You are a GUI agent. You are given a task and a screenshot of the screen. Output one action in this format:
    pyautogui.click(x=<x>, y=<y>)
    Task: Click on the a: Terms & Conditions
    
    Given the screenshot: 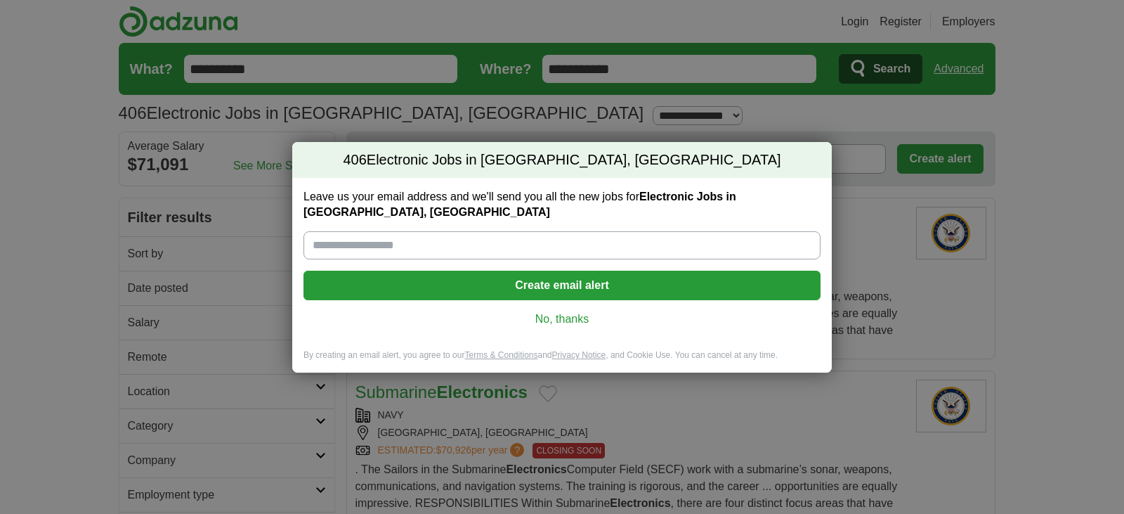 What is the action you would take?
    pyautogui.click(x=501, y=355)
    